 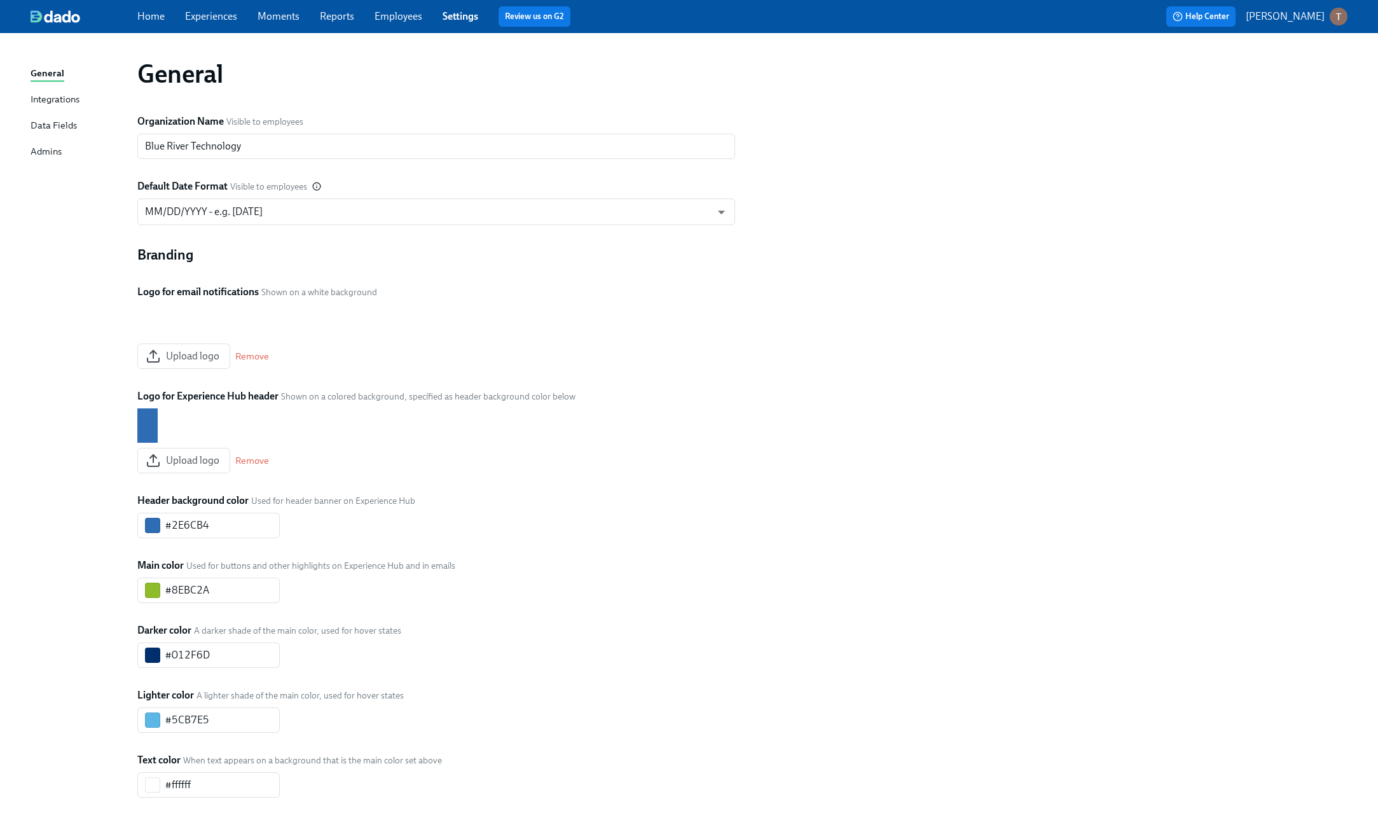 I want to click on span: Used for buttons and other highlights on Experience Hub and in emails, so click(x=321, y=565).